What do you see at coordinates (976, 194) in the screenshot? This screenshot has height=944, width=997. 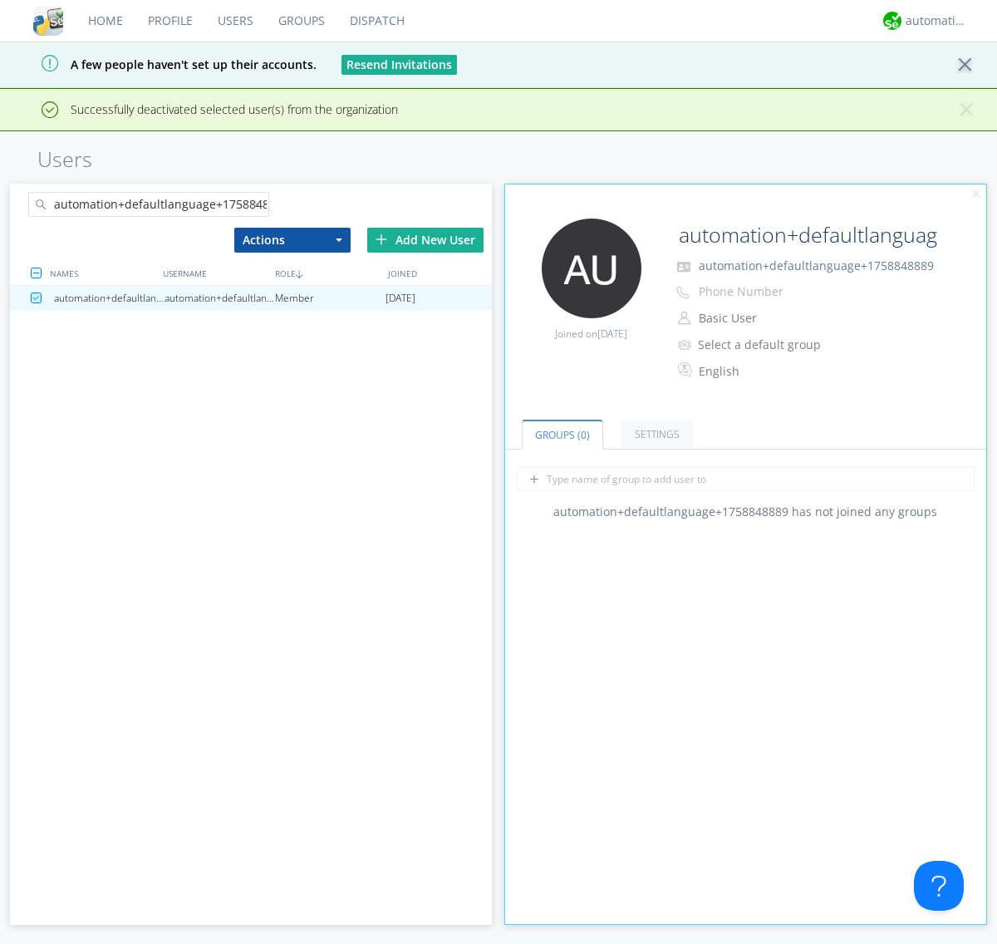 I see `img: cancel.svg` at bounding box center [976, 194].